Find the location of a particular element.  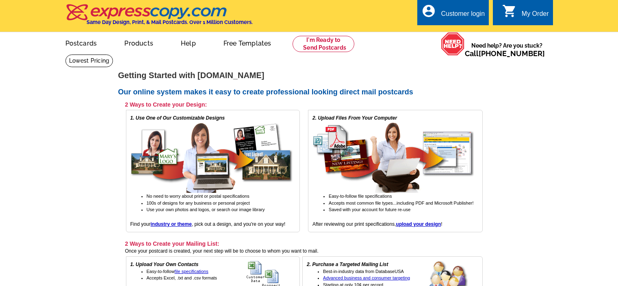

span: After reviewing our print specifications, ! is located at coordinates (377, 224).